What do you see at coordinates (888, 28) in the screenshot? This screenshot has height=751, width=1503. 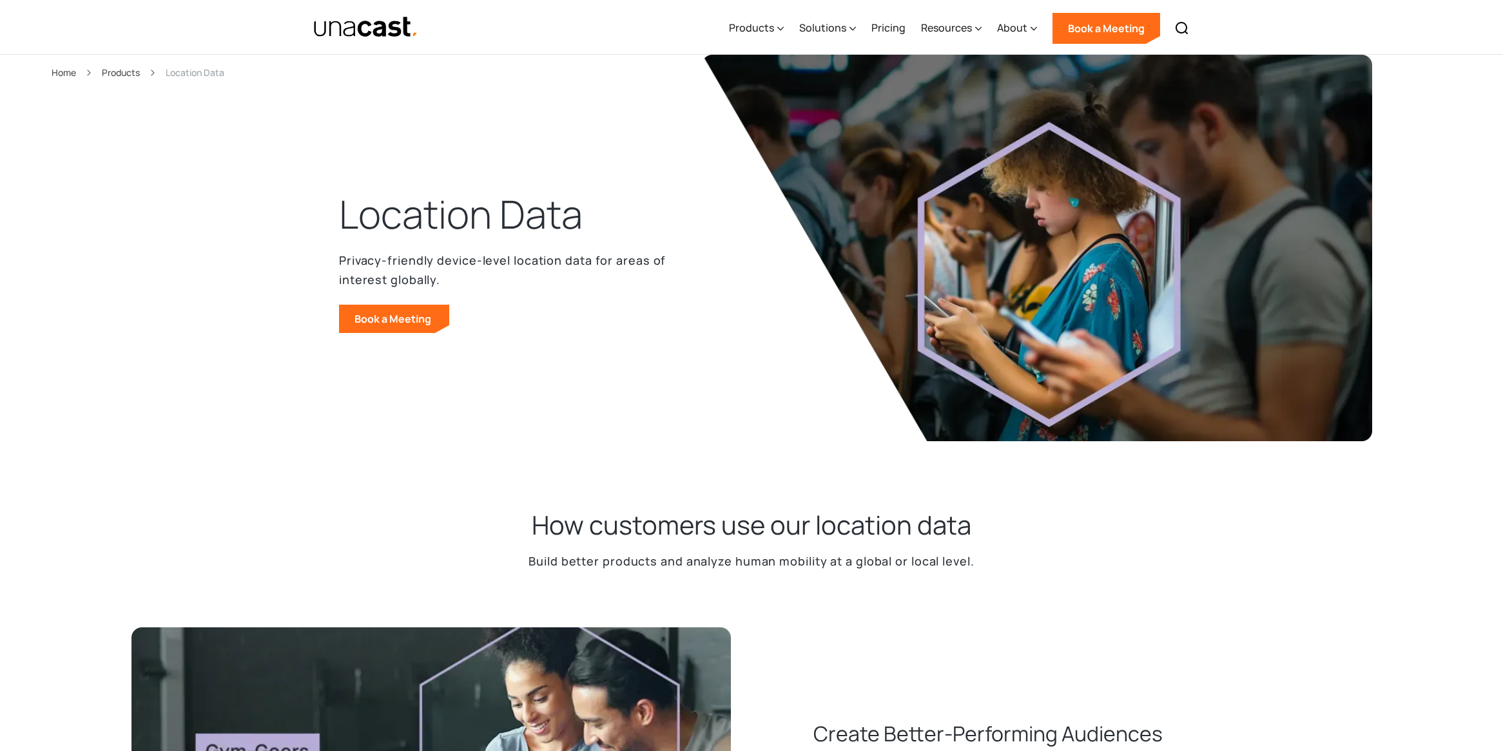 I see `a: Pricing` at bounding box center [888, 28].